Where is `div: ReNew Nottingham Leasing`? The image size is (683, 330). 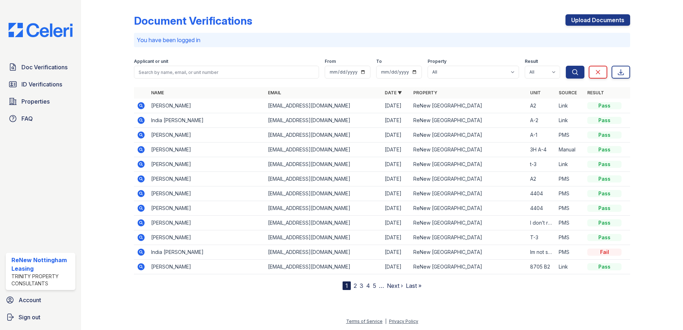 div: ReNew Nottingham Leasing is located at coordinates (42, 265).